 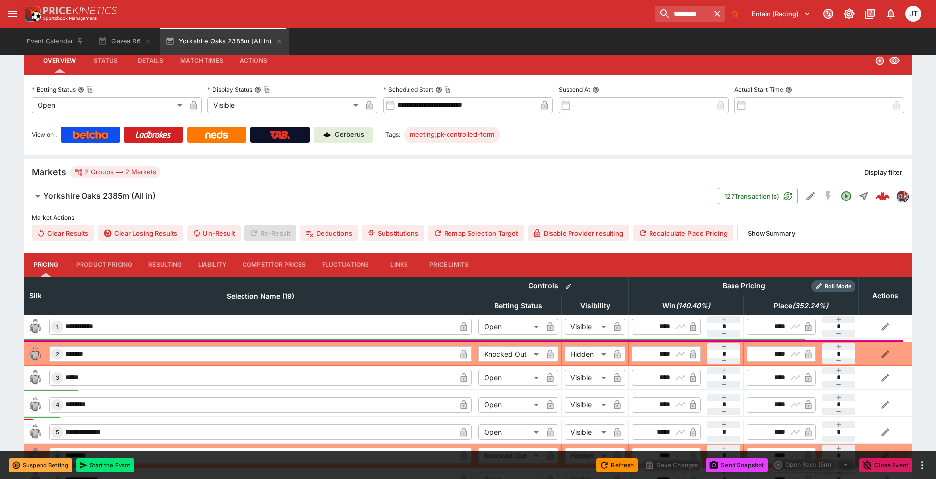 I want to click on span: Visibility, so click(x=595, y=306).